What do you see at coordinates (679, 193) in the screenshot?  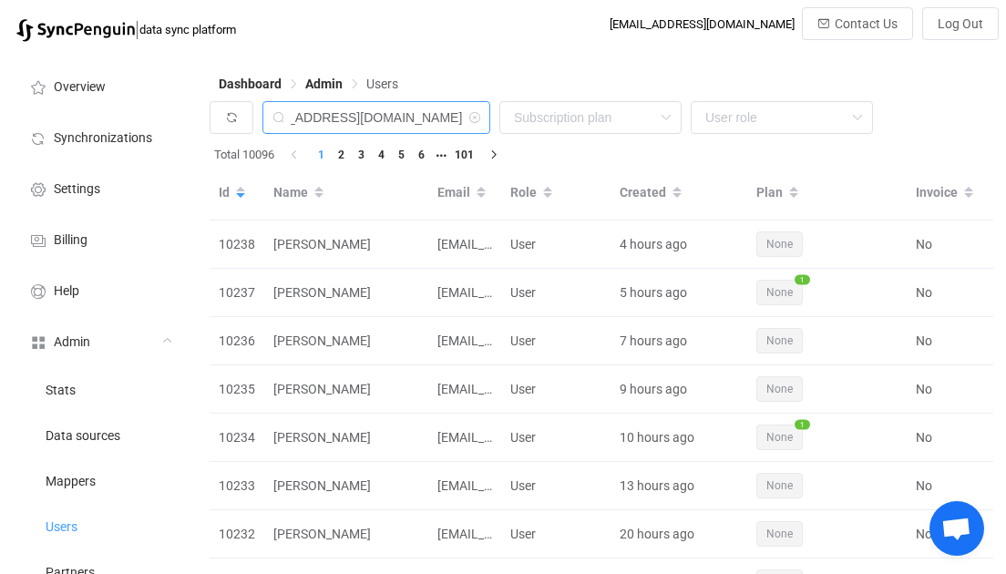 I see `div: Created` at bounding box center [679, 193].